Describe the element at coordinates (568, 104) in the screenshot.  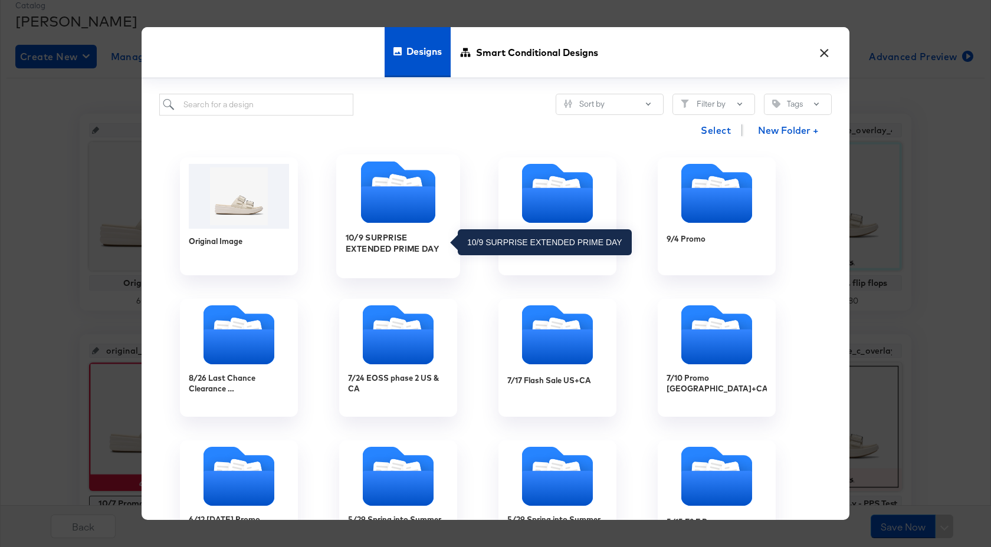
I see `svg: Sliders` at that location.